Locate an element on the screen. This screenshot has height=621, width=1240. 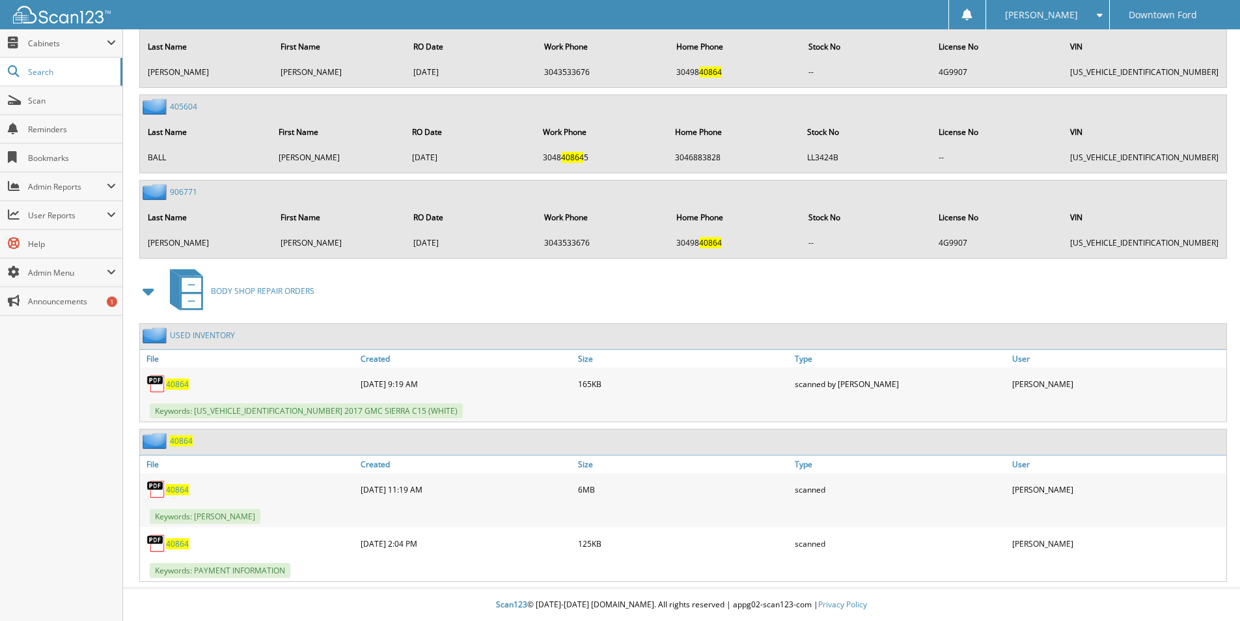
span: BODY SHOP REPAIR ORDERS is located at coordinates (262, 290).